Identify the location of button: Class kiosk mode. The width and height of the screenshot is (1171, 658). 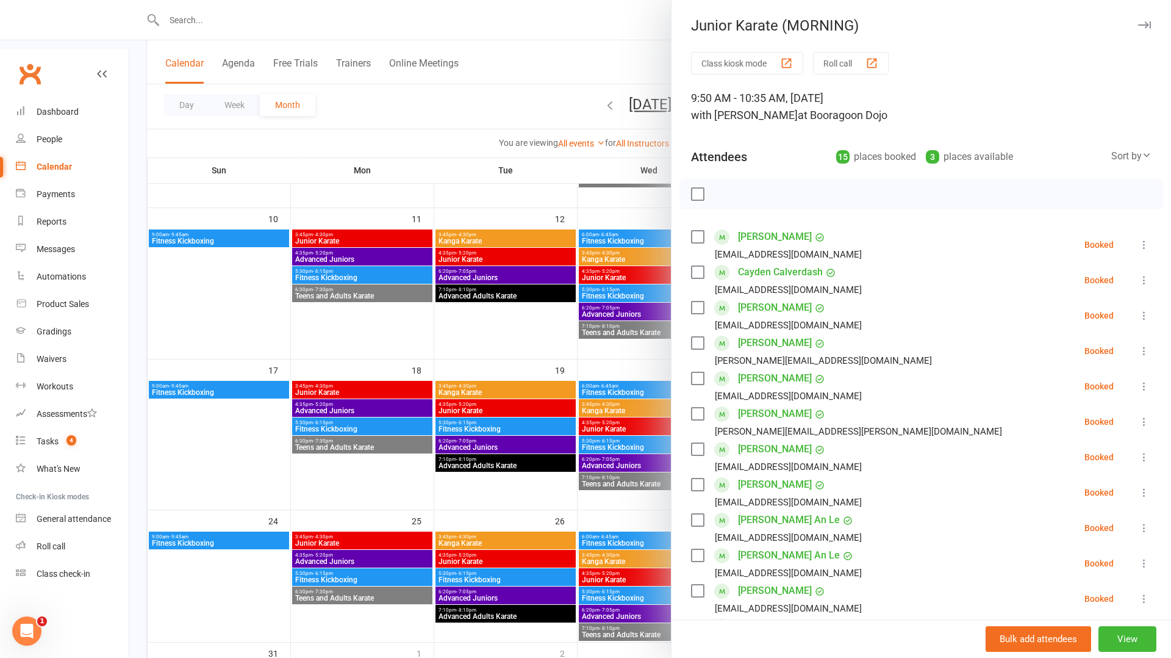
(747, 63).